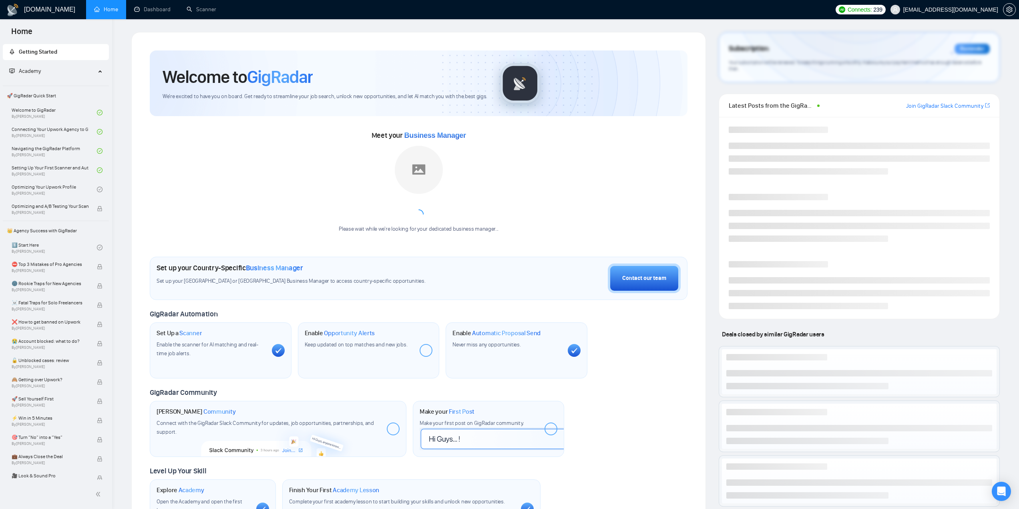 The image size is (1019, 509). I want to click on span: Academy Lesson, so click(356, 490).